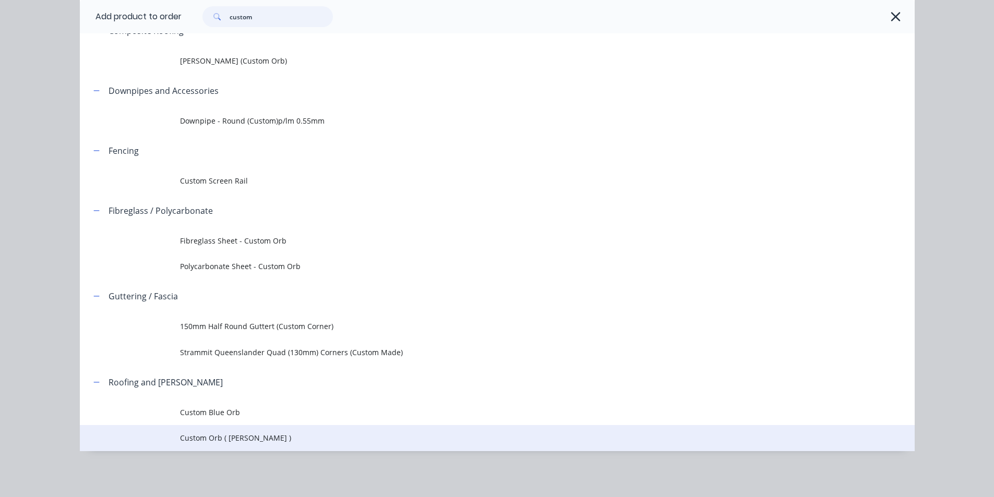 Image resolution: width=994 pixels, height=497 pixels. I want to click on span: Polycarbonate Sheet - Custom Orb, so click(474, 266).